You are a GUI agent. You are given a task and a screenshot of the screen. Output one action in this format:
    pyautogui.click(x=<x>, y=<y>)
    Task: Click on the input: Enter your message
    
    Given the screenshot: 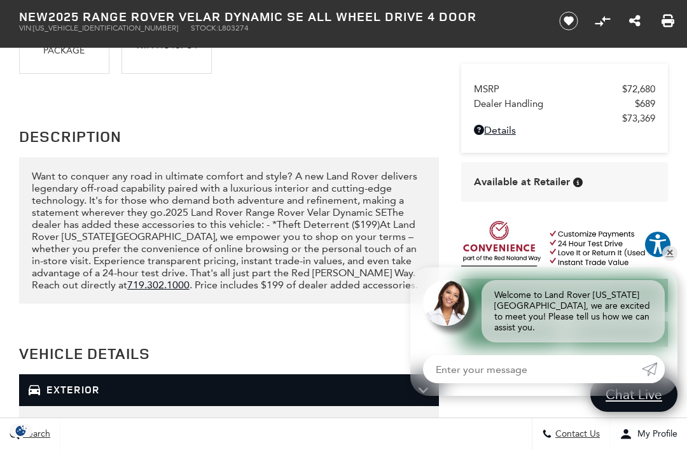 What is the action you would take?
    pyautogui.click(x=532, y=369)
    